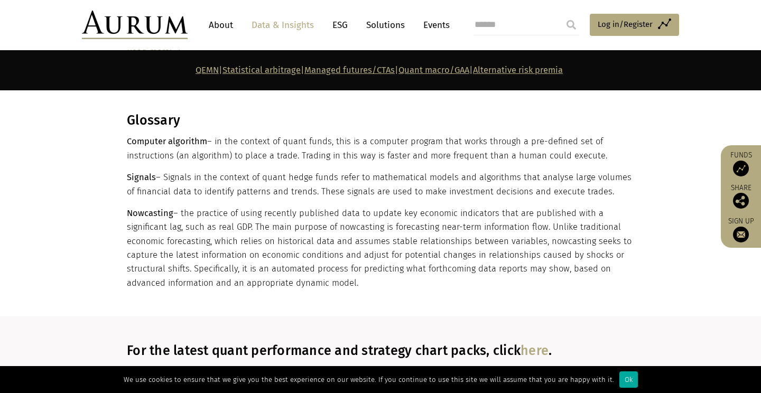 This screenshot has width=761, height=393. I want to click on a: Quant macro/GAA, so click(434, 70).